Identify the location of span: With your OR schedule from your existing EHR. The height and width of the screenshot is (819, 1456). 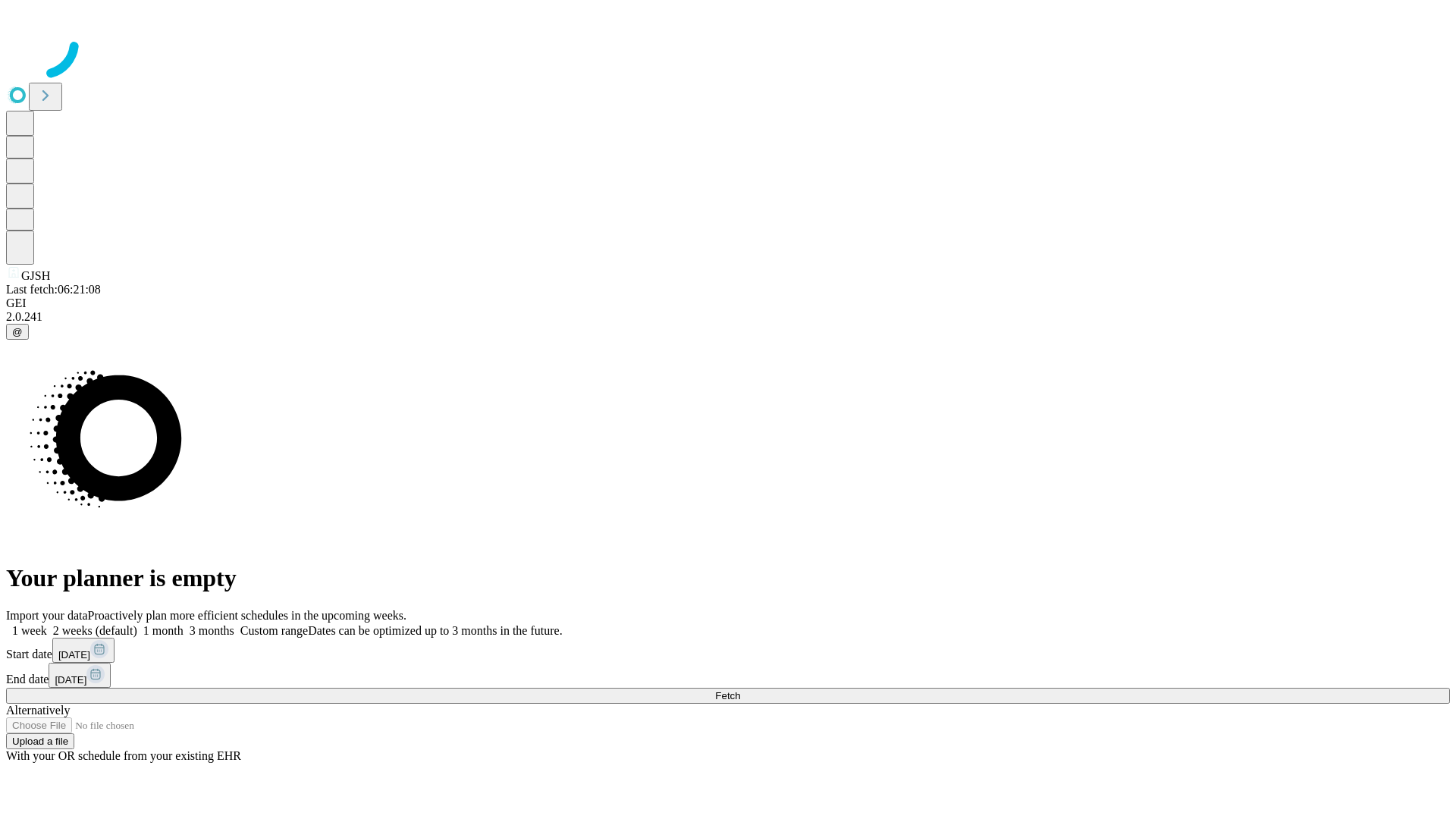
(124, 755).